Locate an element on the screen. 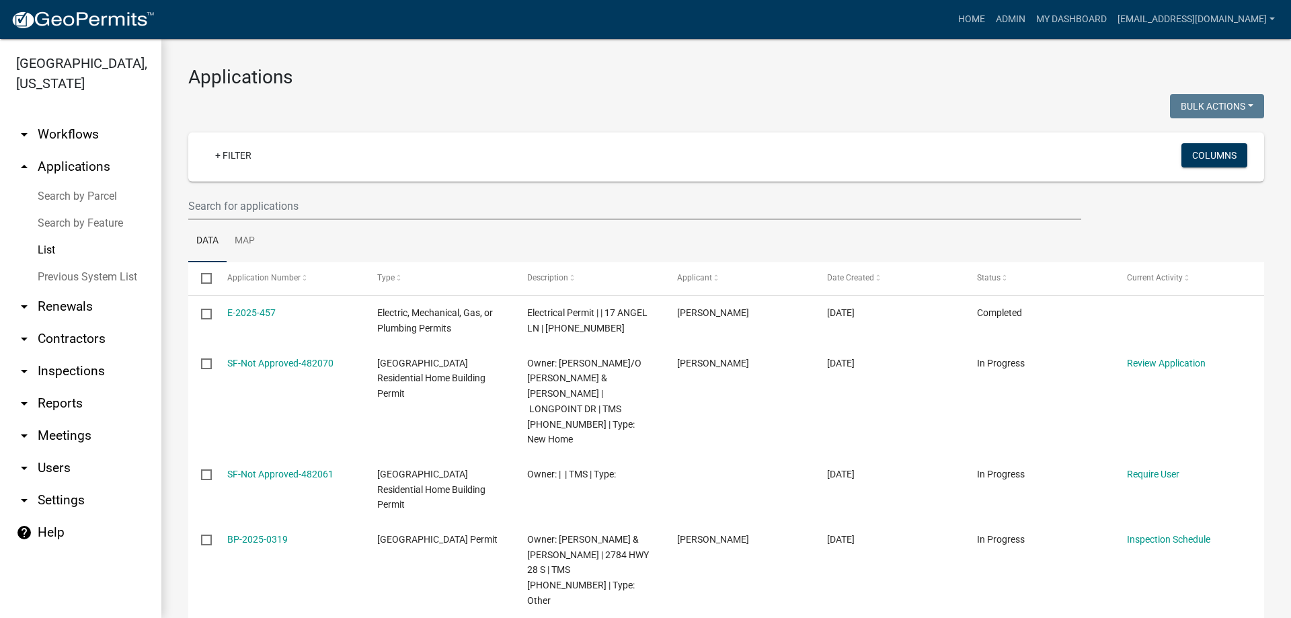 Image resolution: width=1291 pixels, height=618 pixels. span: Date Created is located at coordinates (851, 278).